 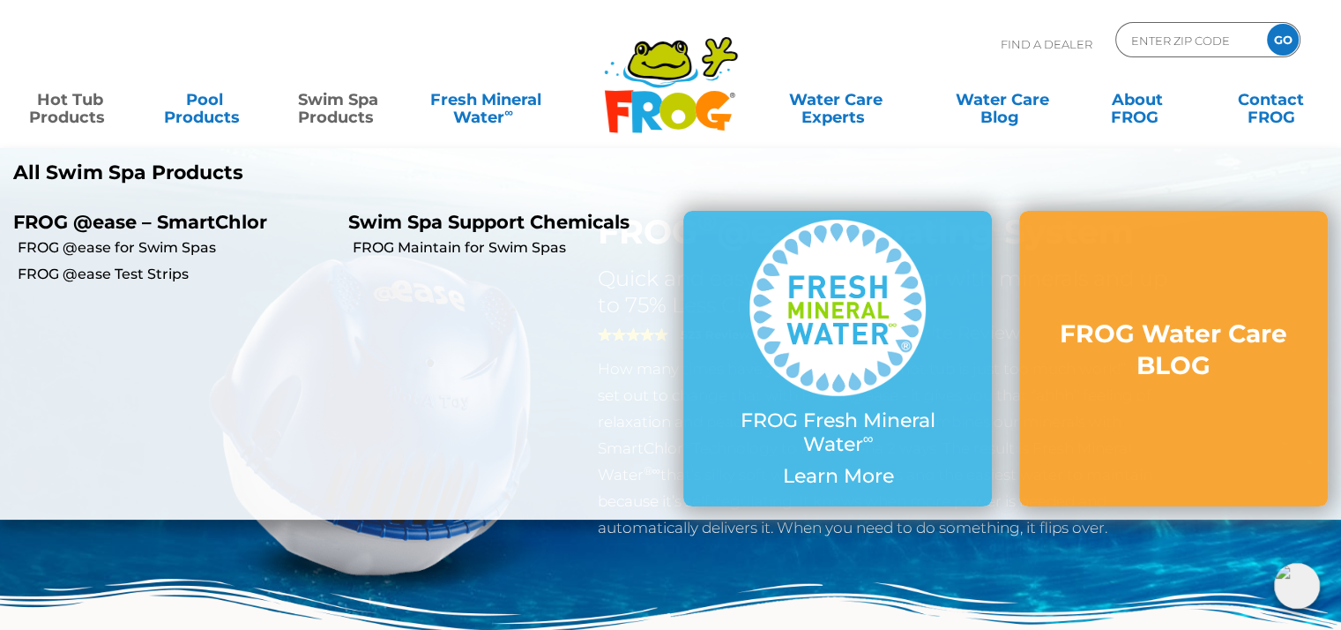 What do you see at coordinates (1189, 40) in the screenshot?
I see `input: Zip Code Form` at bounding box center [1189, 40].